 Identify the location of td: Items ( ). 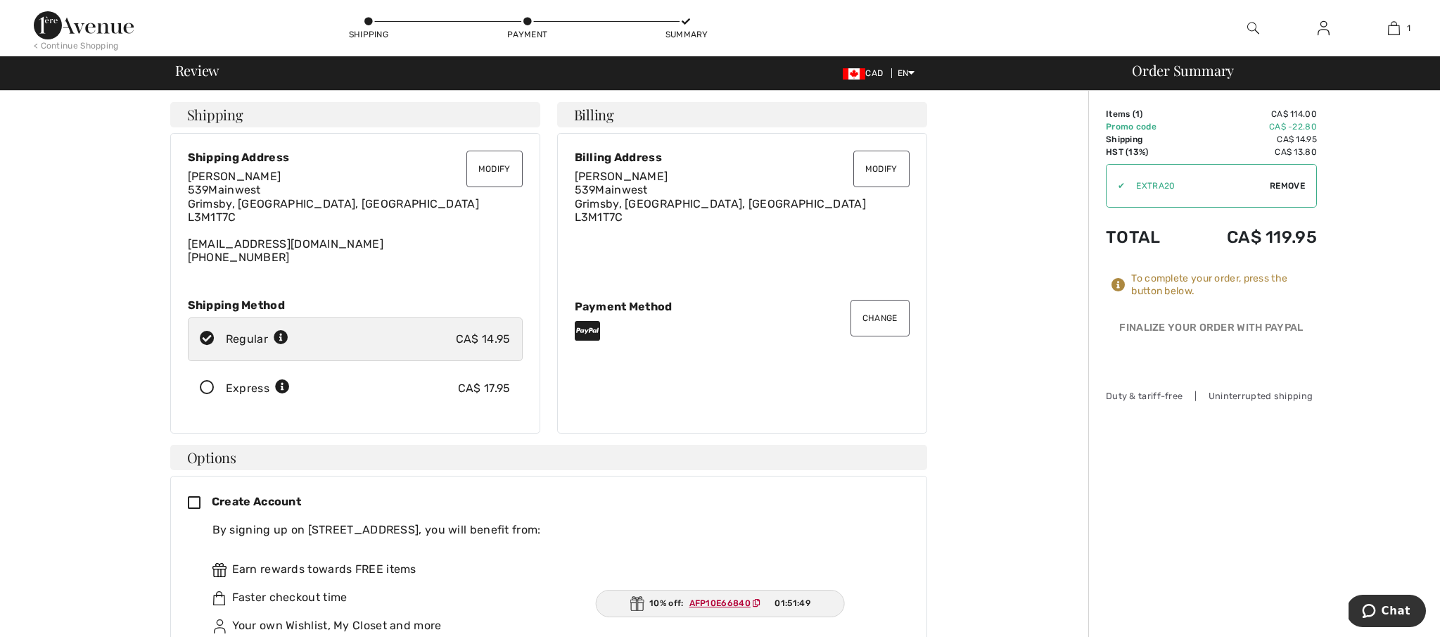
(1145, 114).